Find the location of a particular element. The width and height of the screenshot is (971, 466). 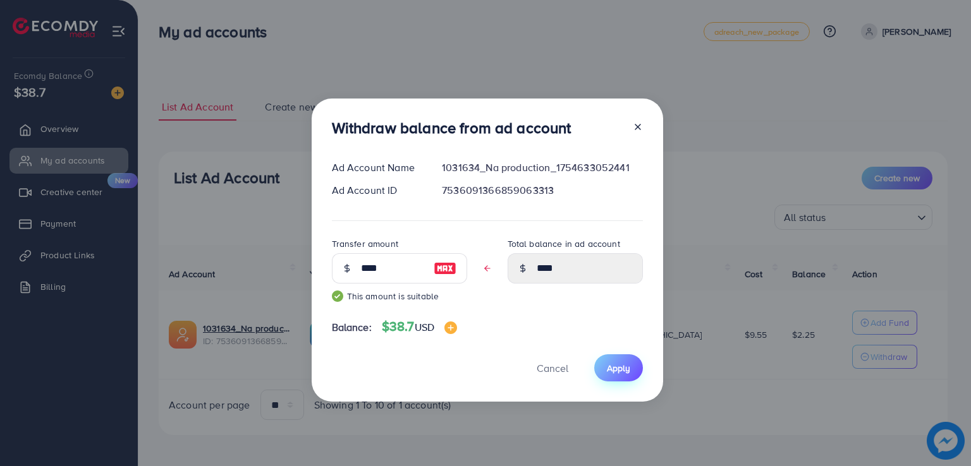

div: 7536091366859063313 is located at coordinates (542, 190).